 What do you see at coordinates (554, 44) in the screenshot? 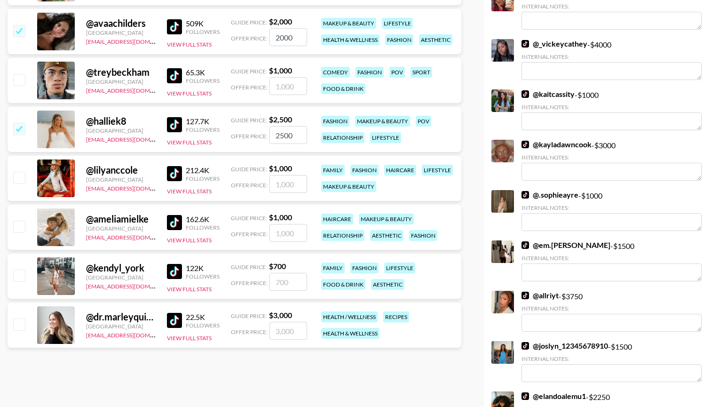
I see `a: @_vickeycathey` at bounding box center [554, 44].